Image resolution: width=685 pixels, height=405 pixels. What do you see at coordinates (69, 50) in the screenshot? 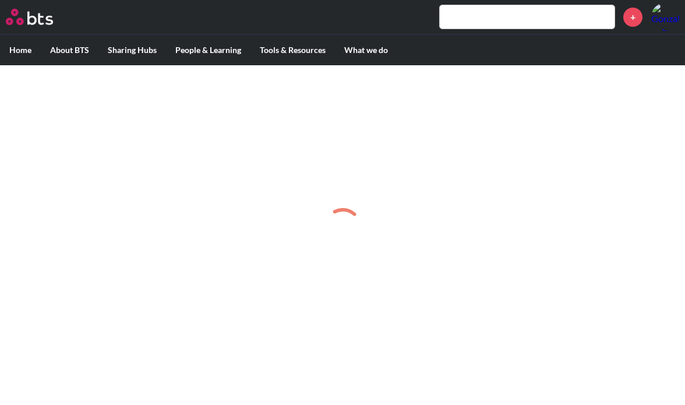
I see `label: About BTS` at bounding box center [69, 50].